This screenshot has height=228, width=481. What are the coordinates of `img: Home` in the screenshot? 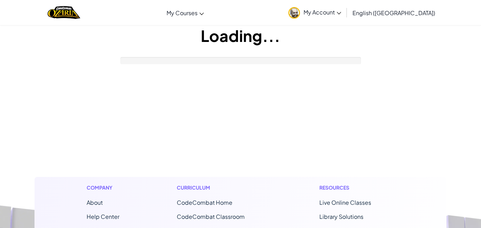 It's located at (64, 12).